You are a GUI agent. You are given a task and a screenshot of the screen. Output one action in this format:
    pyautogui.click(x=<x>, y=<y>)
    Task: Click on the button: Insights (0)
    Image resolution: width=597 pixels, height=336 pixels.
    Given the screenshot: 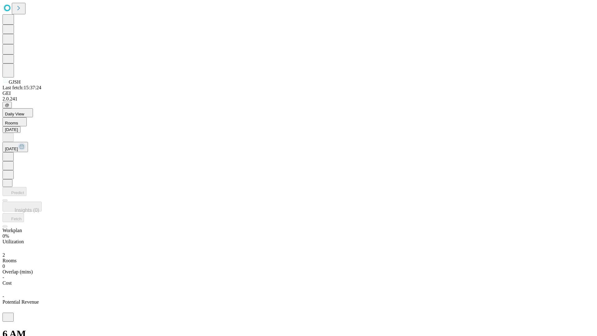 What is the action you would take?
    pyautogui.click(x=22, y=207)
    